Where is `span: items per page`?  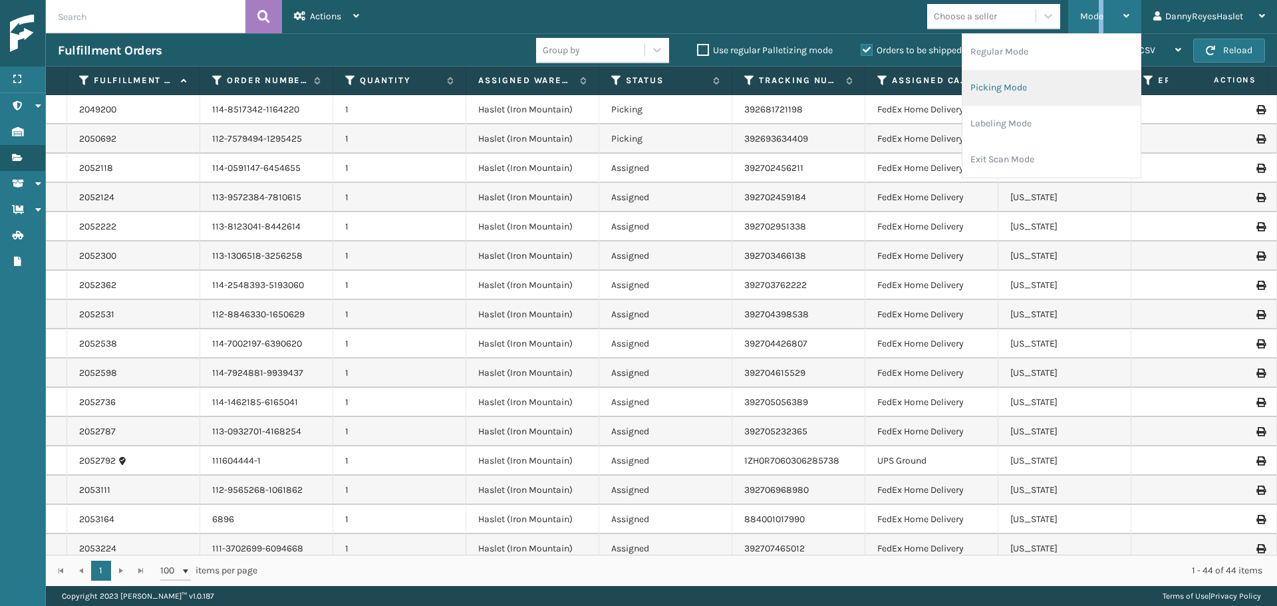
span: items per page is located at coordinates (209, 571).